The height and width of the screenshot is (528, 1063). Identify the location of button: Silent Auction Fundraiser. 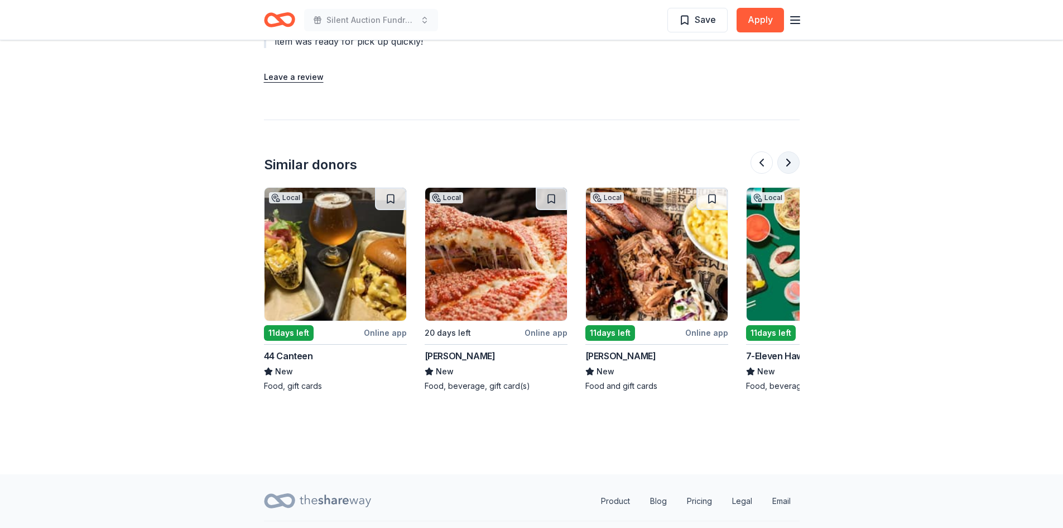
(371, 20).